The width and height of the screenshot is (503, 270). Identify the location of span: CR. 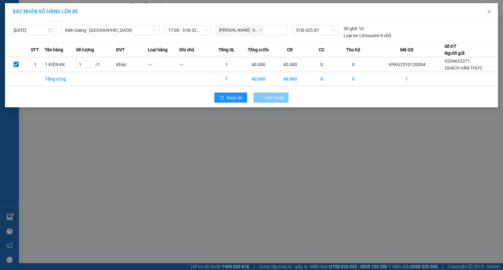
(290, 50).